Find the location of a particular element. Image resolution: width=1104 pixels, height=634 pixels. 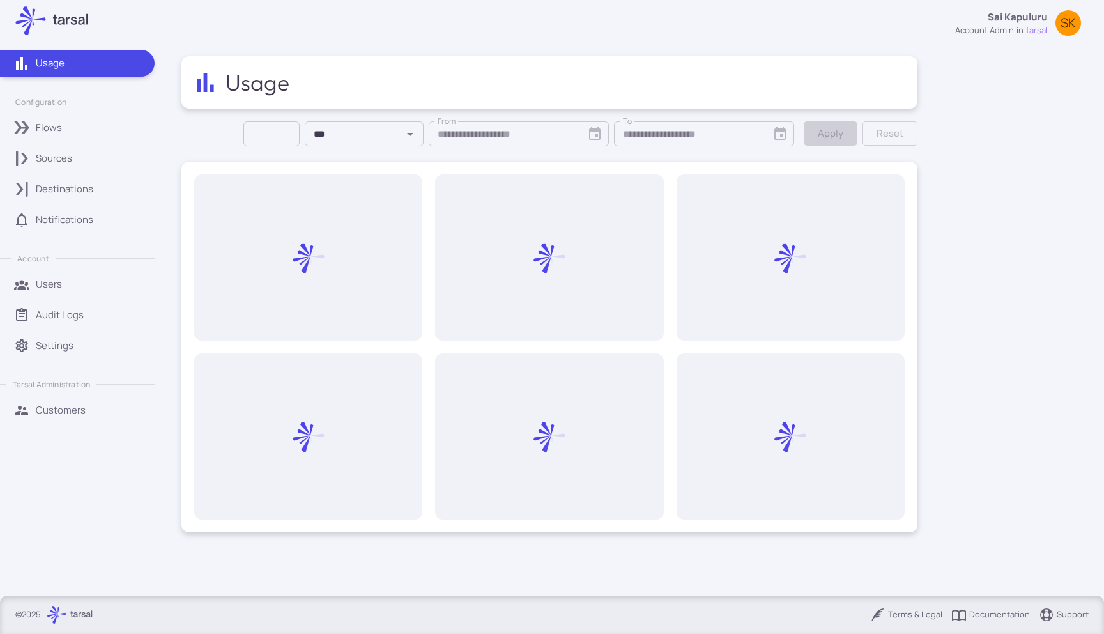

label: To is located at coordinates (627, 121).